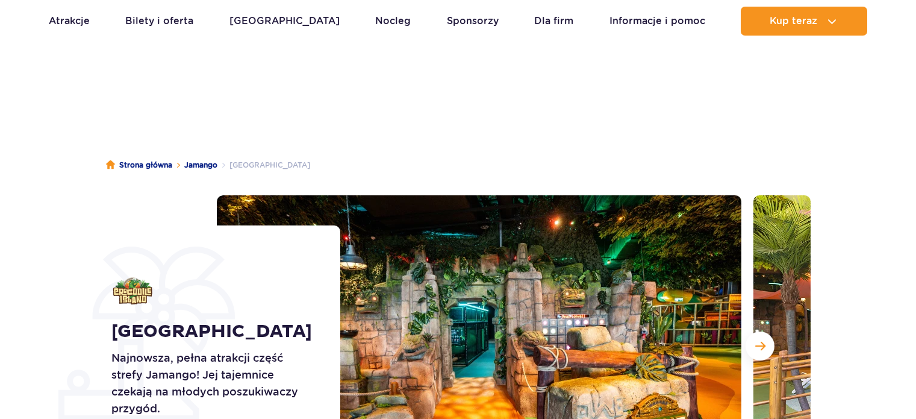 The image size is (916, 419). What do you see at coordinates (473, 21) in the screenshot?
I see `a: Sponsorzy` at bounding box center [473, 21].